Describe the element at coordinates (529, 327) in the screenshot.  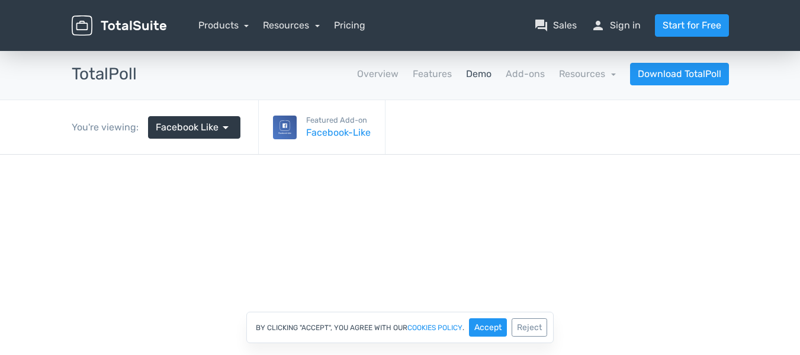
I see `button: Reject` at that location.